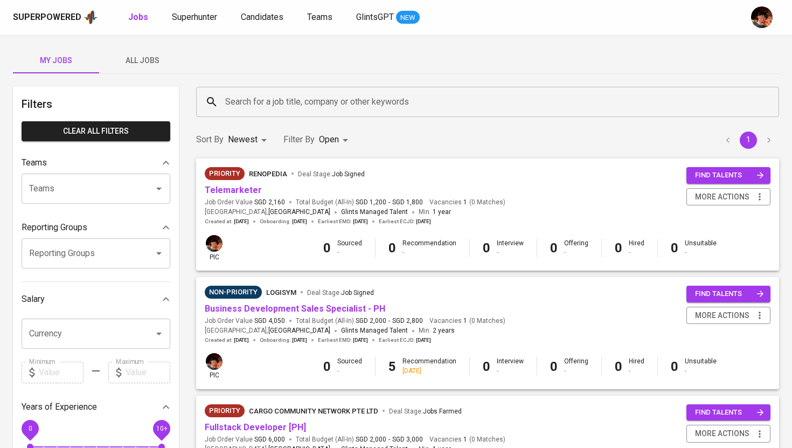  Describe the element at coordinates (728, 197) in the screenshot. I see `button: more actions` at that location.